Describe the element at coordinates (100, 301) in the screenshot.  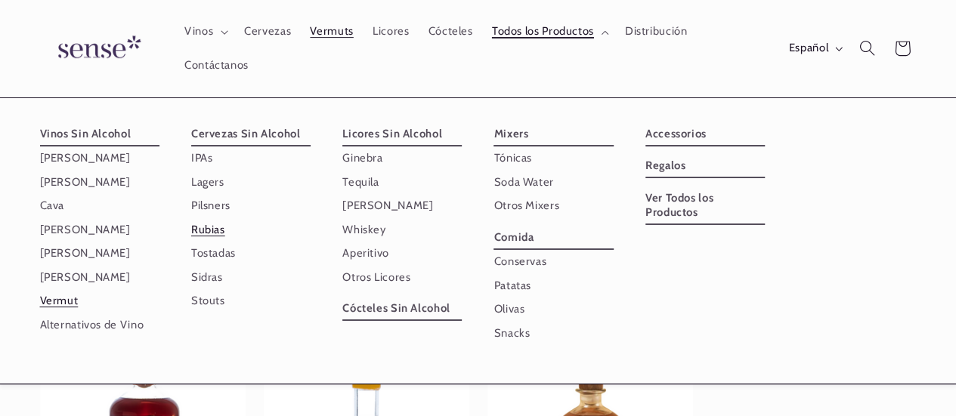
I see `a: Vermut` at that location.